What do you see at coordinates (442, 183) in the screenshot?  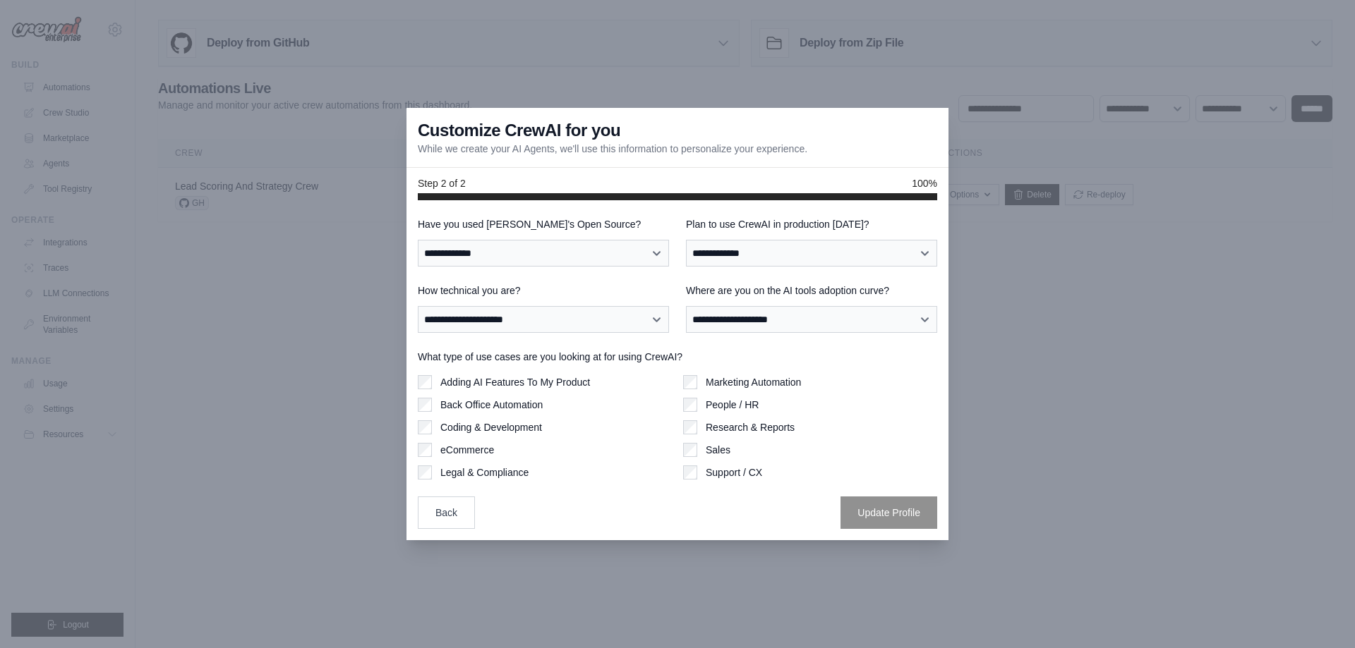 I see `span: Step 2 of 2` at bounding box center [442, 183].